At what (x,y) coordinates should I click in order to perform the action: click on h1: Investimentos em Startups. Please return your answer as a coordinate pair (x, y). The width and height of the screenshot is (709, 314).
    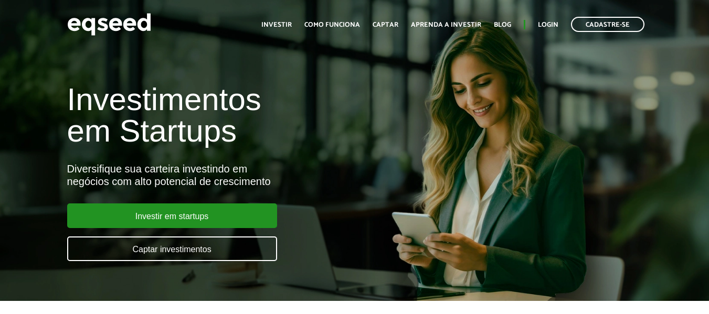
    Looking at the image, I should click on (237, 115).